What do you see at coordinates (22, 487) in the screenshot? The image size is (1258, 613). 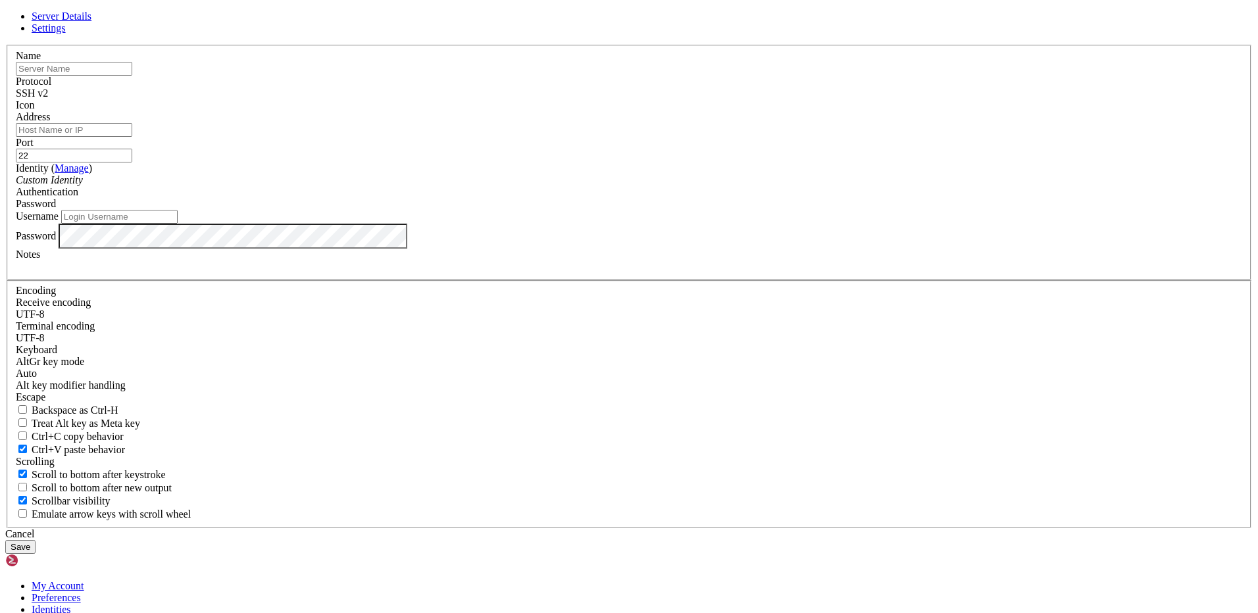 I see `input: Scroll to bottom after new output` at bounding box center [22, 487].